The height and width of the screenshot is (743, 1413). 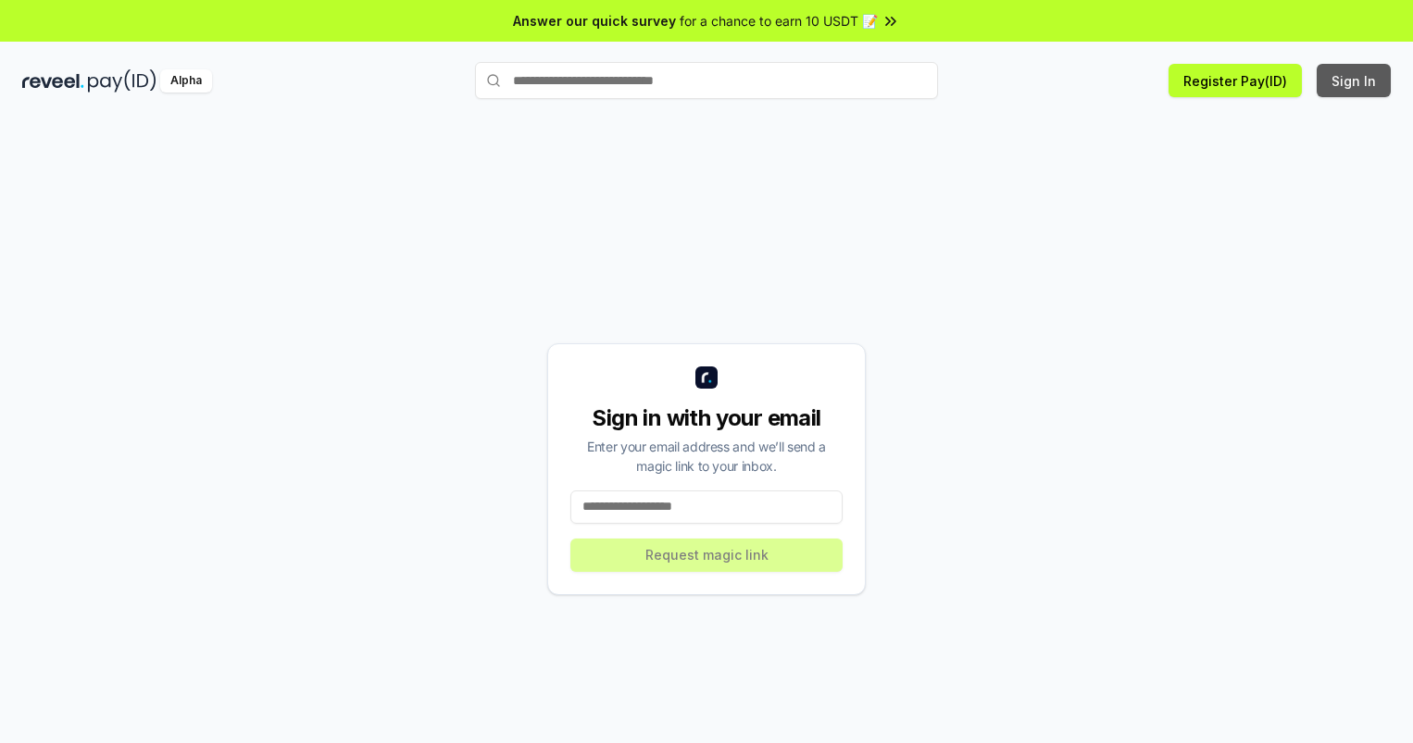 I want to click on div: Sign in with your email, so click(x=706, y=418).